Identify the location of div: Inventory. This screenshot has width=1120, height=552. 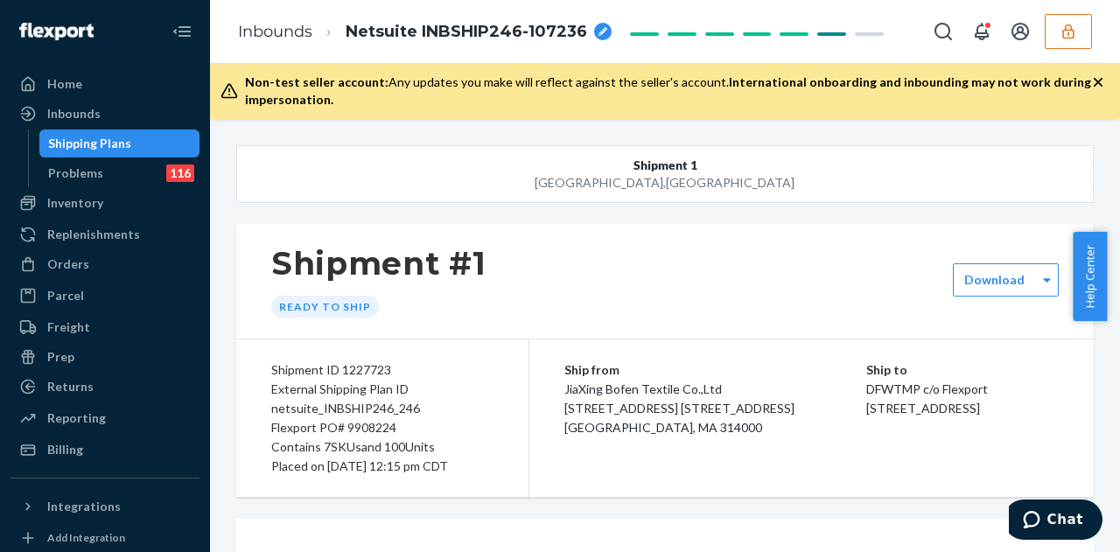
(75, 203).